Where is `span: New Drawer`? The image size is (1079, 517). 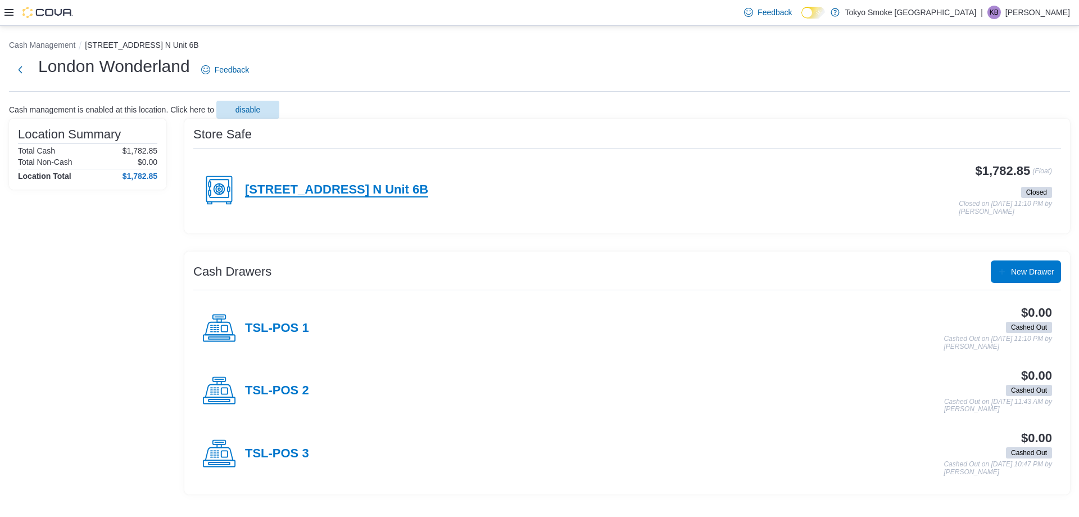 span: New Drawer is located at coordinates (1033, 271).